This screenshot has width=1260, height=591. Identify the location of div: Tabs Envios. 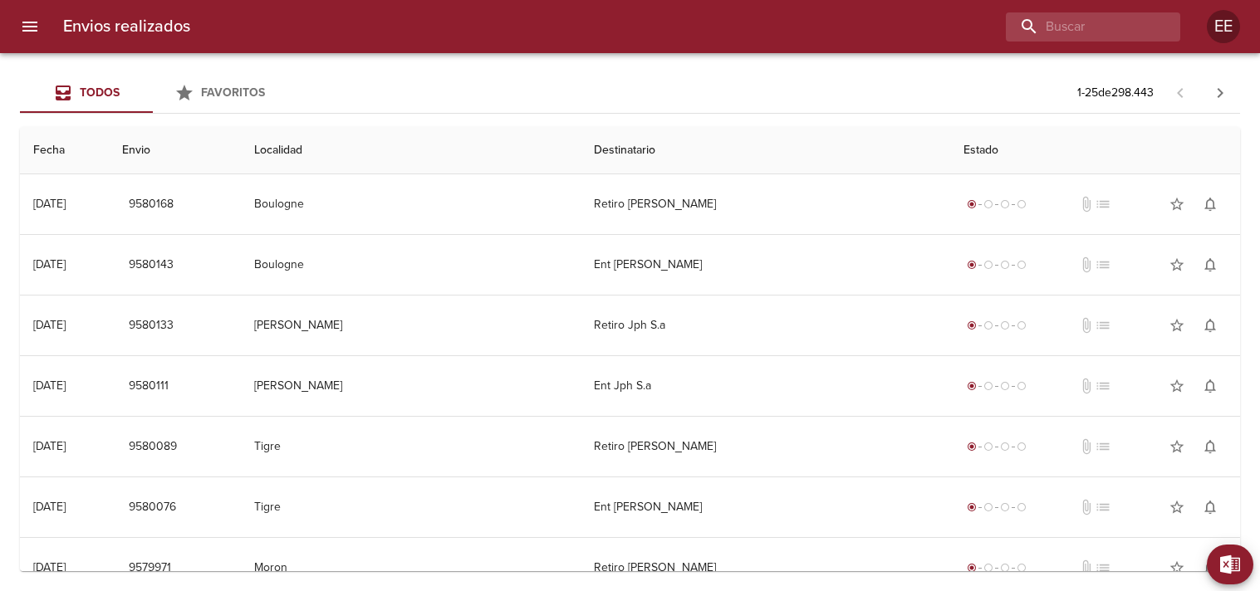
(153, 93).